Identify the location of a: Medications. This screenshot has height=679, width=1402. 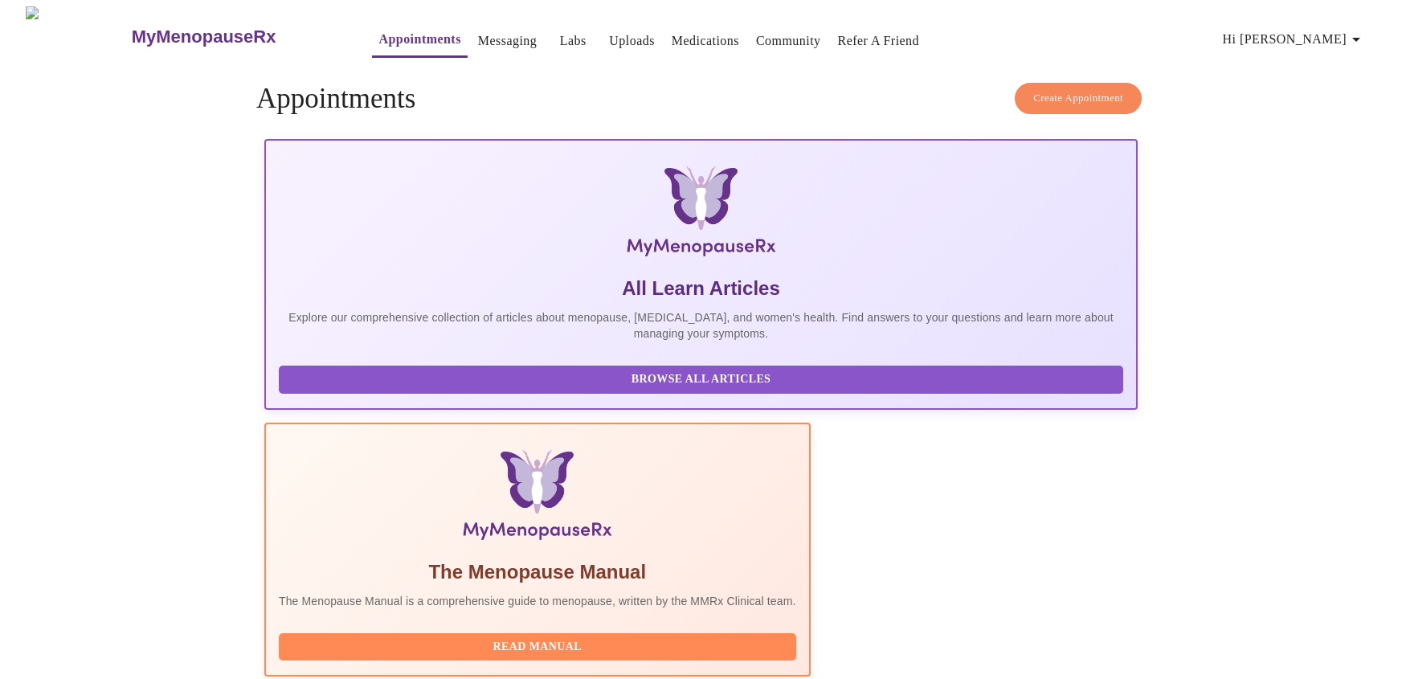
(705, 41).